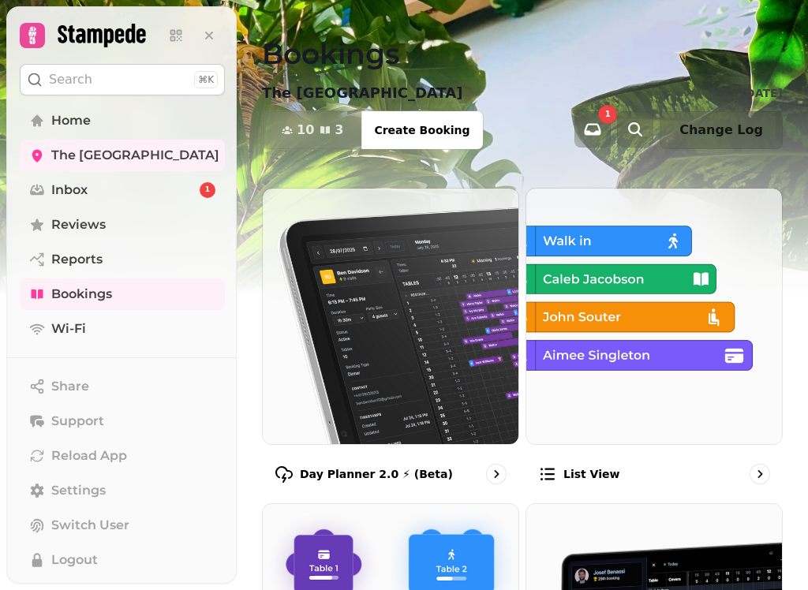 Image resolution: width=808 pixels, height=590 pixels. Describe the element at coordinates (78, 491) in the screenshot. I see `span: Settings` at that location.